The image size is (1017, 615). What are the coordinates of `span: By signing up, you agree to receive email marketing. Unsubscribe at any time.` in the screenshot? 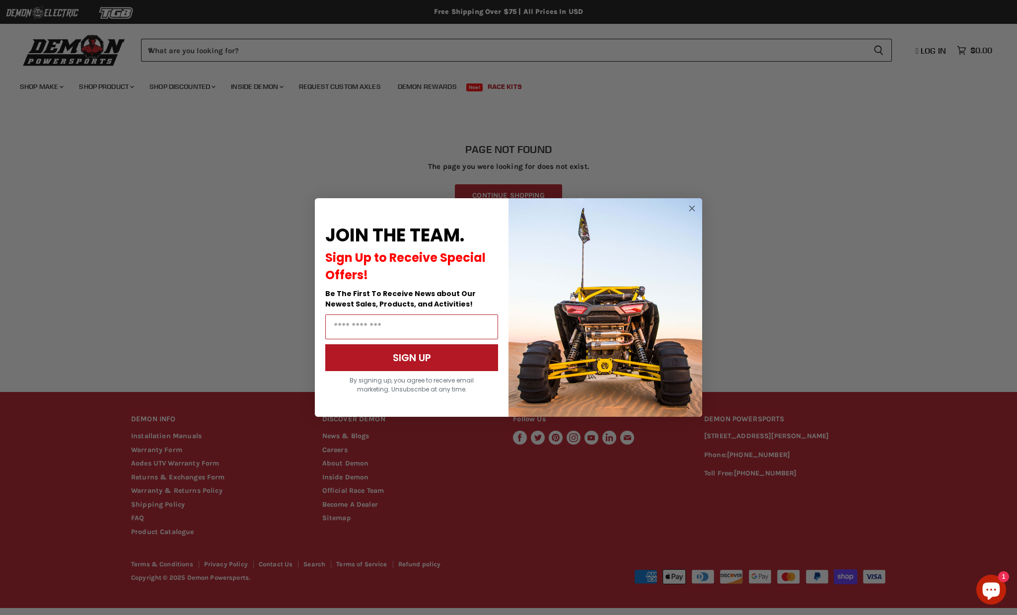 It's located at (412, 384).